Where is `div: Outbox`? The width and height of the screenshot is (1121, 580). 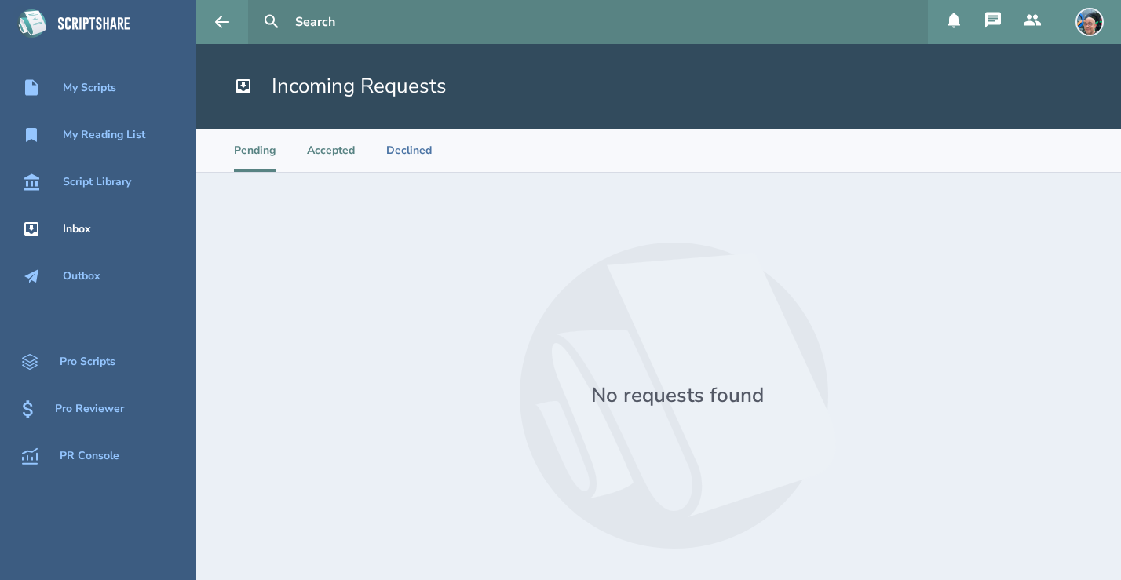 div: Outbox is located at coordinates (82, 276).